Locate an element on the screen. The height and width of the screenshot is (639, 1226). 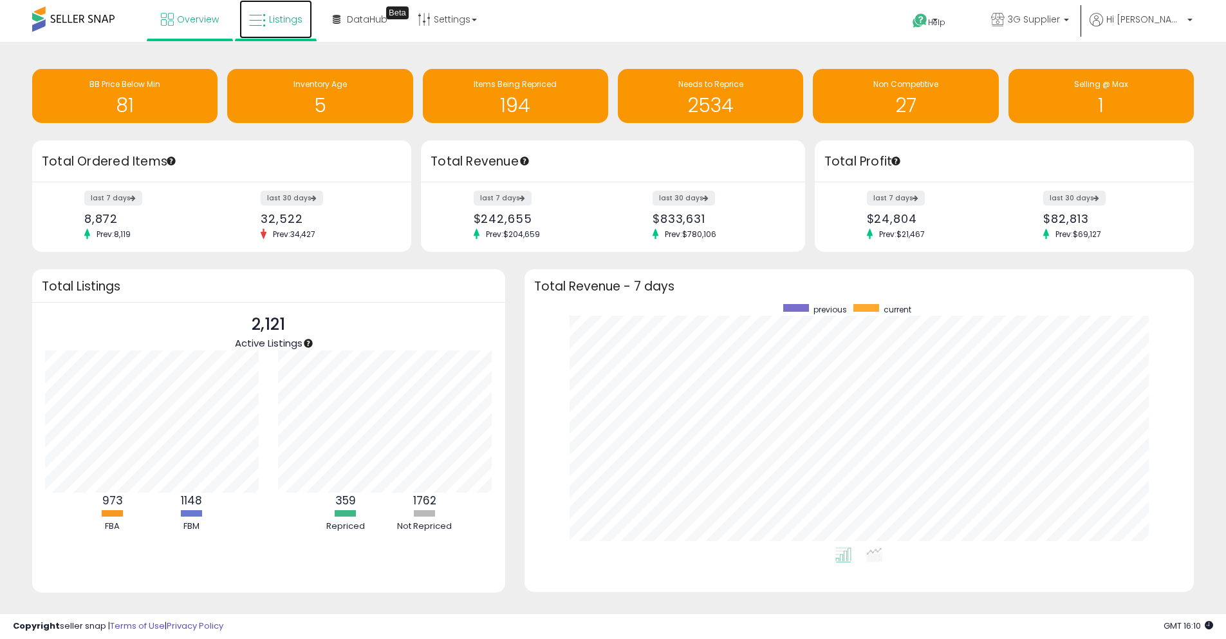
span: Selling @ Max is located at coordinates (1102, 84).